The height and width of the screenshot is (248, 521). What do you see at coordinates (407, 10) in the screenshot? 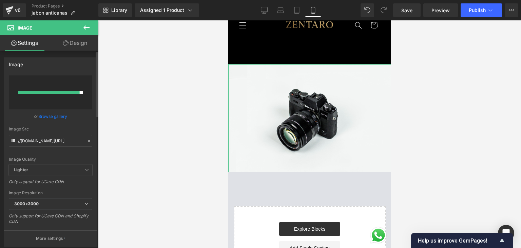
I see `span: Save` at bounding box center [407, 10].